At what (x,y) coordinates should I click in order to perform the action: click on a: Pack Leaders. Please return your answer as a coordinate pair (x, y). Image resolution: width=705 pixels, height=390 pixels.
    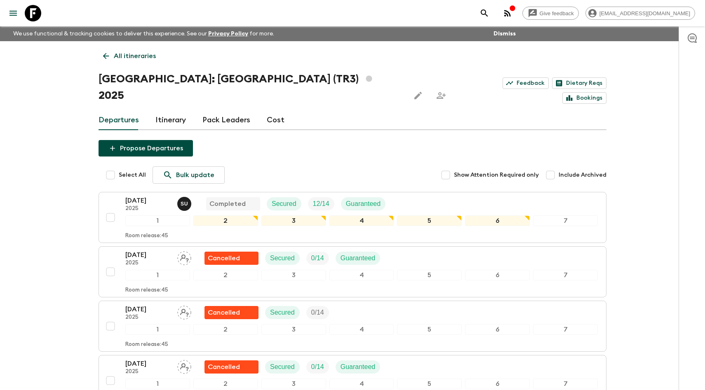
    Looking at the image, I should click on (226, 120).